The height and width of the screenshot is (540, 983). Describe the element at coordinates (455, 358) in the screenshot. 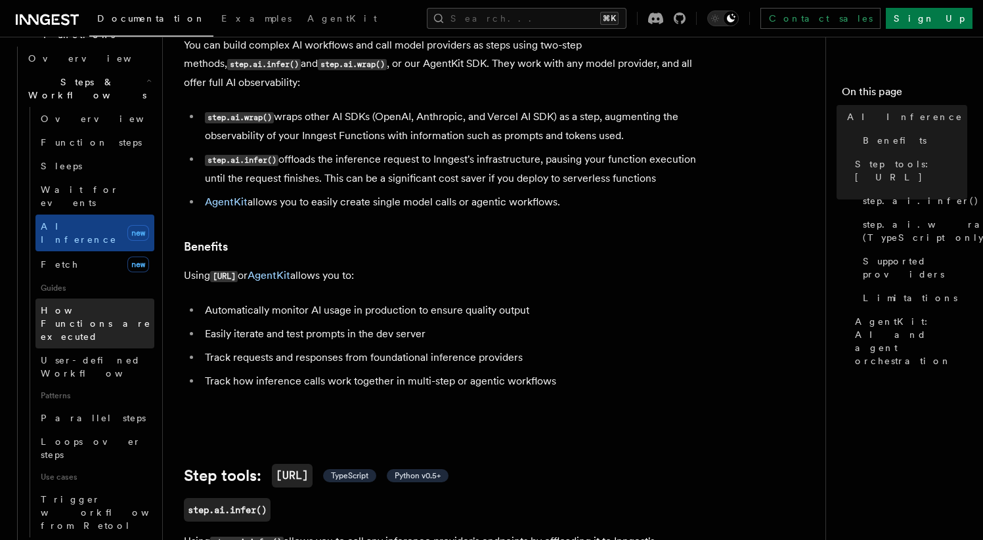

I see `li: Track requests and responses from foundational inference providers` at that location.